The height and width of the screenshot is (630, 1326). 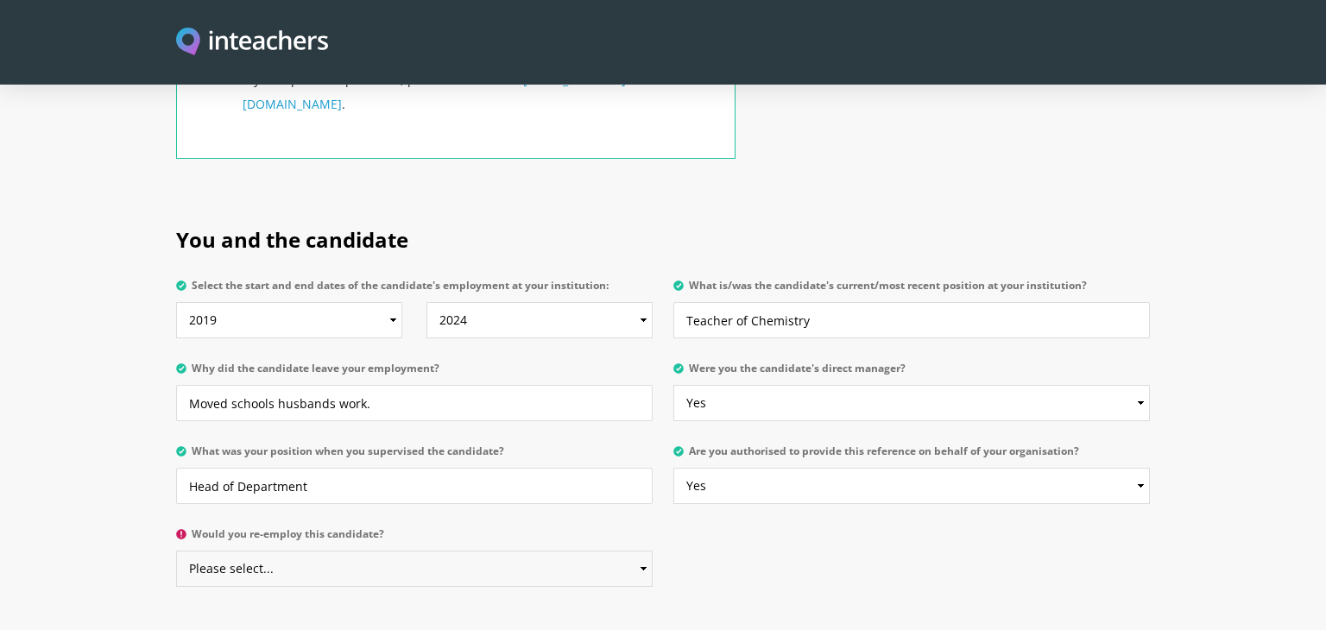 What do you see at coordinates (252, 42) in the screenshot?
I see `a: Visit this site's homepage` at bounding box center [252, 42].